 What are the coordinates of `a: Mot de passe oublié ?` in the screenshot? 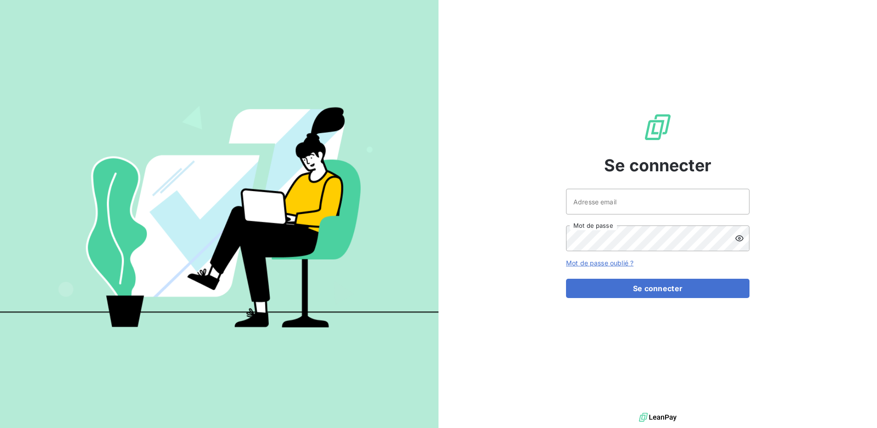 It's located at (600, 262).